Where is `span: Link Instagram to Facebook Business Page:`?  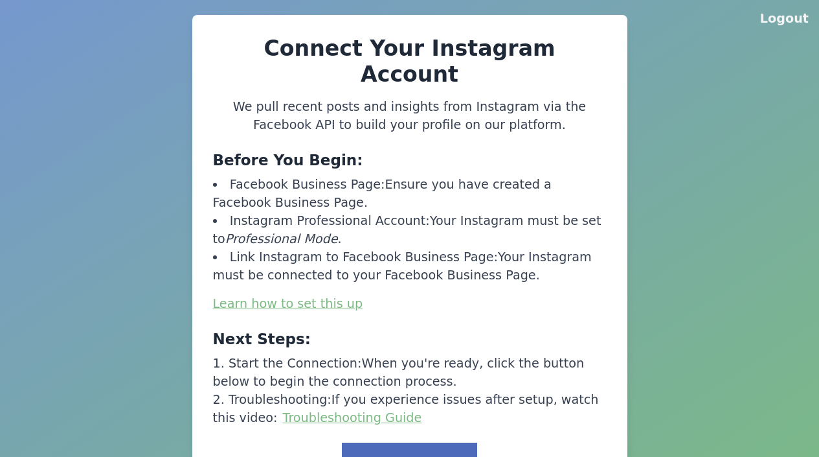
span: Link Instagram to Facebook Business Page: is located at coordinates (364, 256).